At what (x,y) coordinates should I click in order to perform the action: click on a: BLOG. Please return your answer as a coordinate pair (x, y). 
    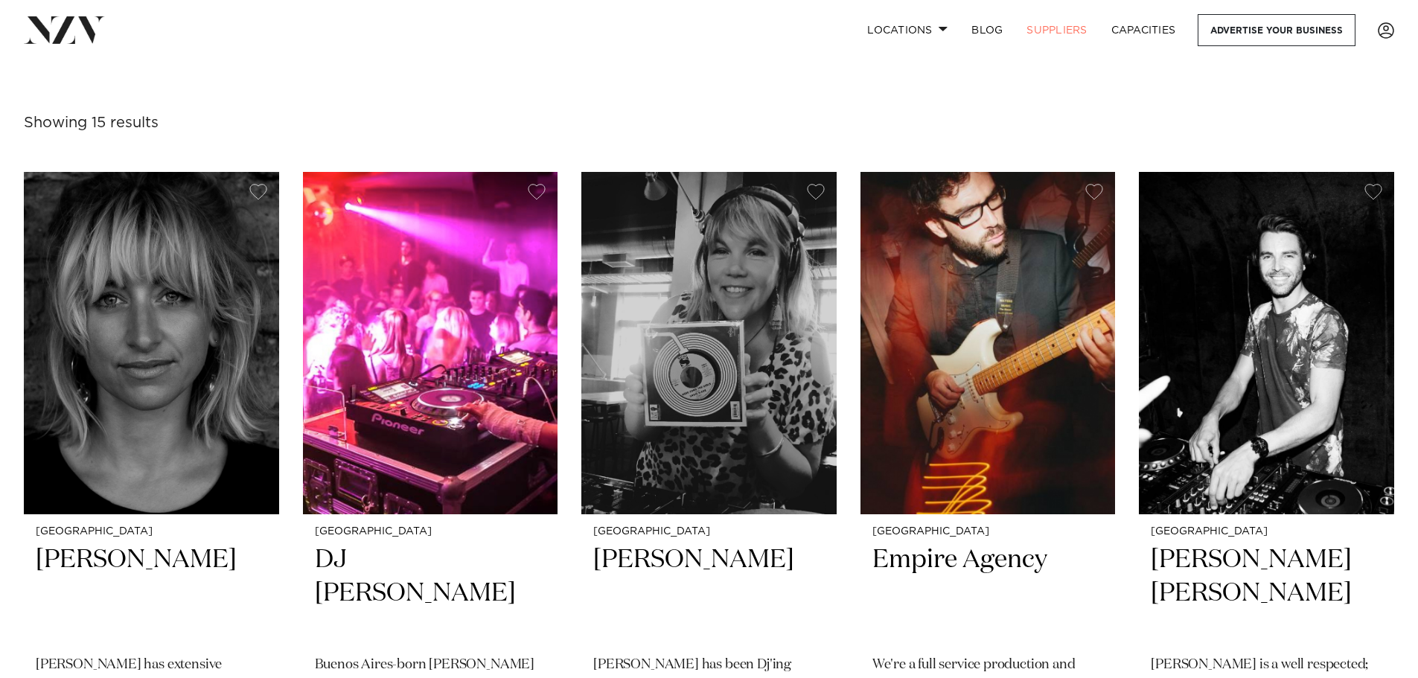
    Looking at the image, I should click on (987, 30).